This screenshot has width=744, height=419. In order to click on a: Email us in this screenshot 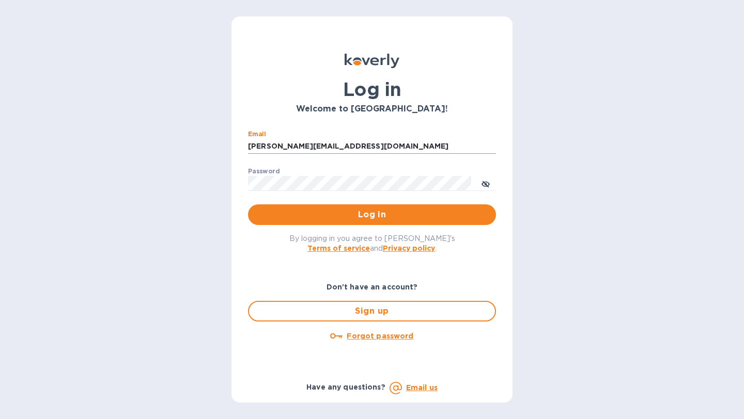, I will do `click(421, 388)`.